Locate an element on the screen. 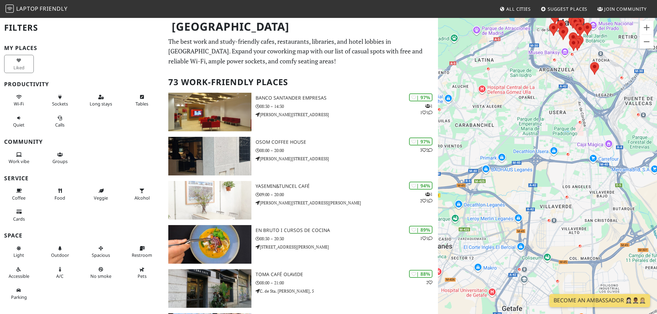 The image size is (657, 314). span: Parking is located at coordinates (19, 297).